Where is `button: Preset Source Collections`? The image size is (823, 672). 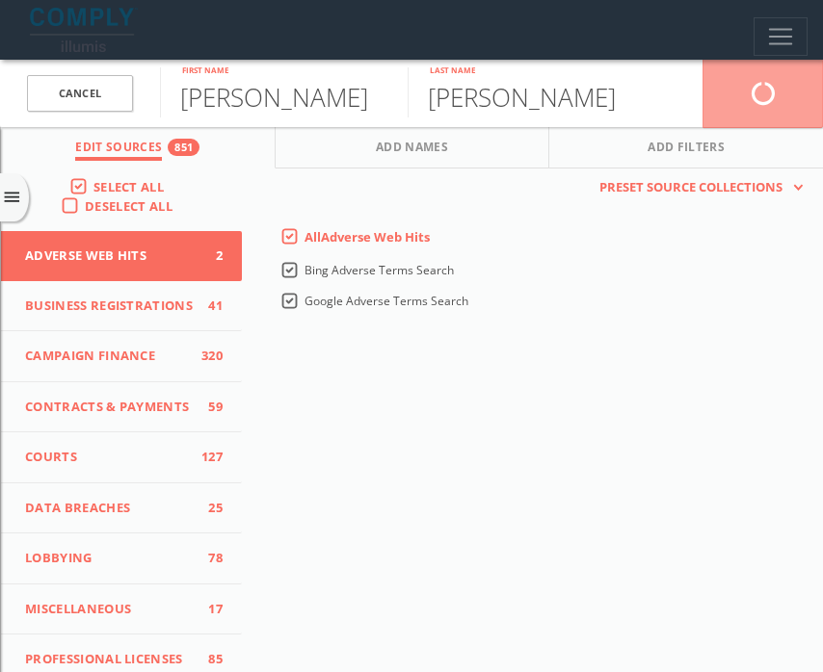
button: Preset Source Collections is located at coordinates (696, 188).